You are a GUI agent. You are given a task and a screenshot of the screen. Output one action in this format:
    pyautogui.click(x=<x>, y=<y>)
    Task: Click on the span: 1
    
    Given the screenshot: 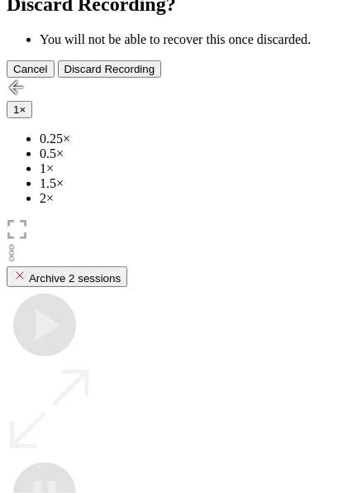 What is the action you would take?
    pyautogui.click(x=16, y=109)
    